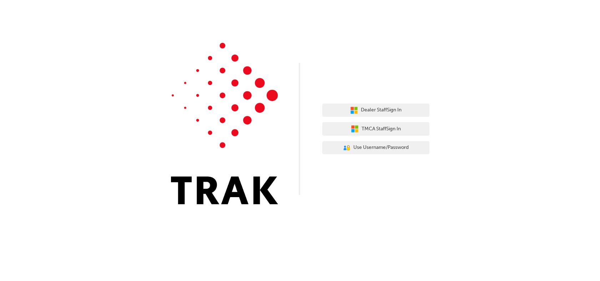 The width and height of the screenshot is (600, 281). I want to click on button: Dealer StaffSign In, so click(376, 110).